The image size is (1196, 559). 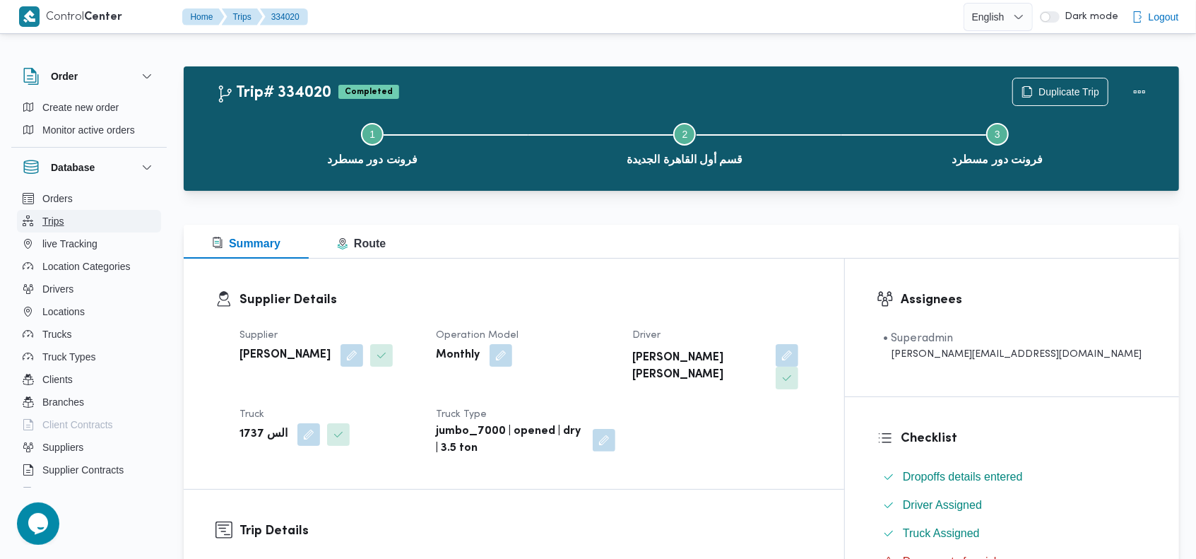 I want to click on button: Home, so click(x=203, y=17).